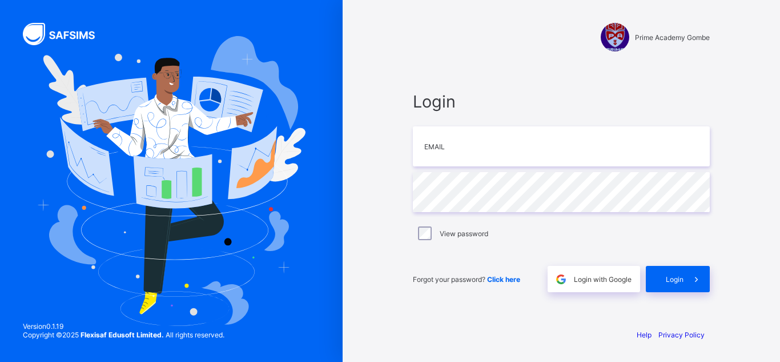 The height and width of the screenshot is (362, 780). Describe the element at coordinates (123, 334) in the screenshot. I see `span: Copyright © 2025 All rights reserved.` at that location.